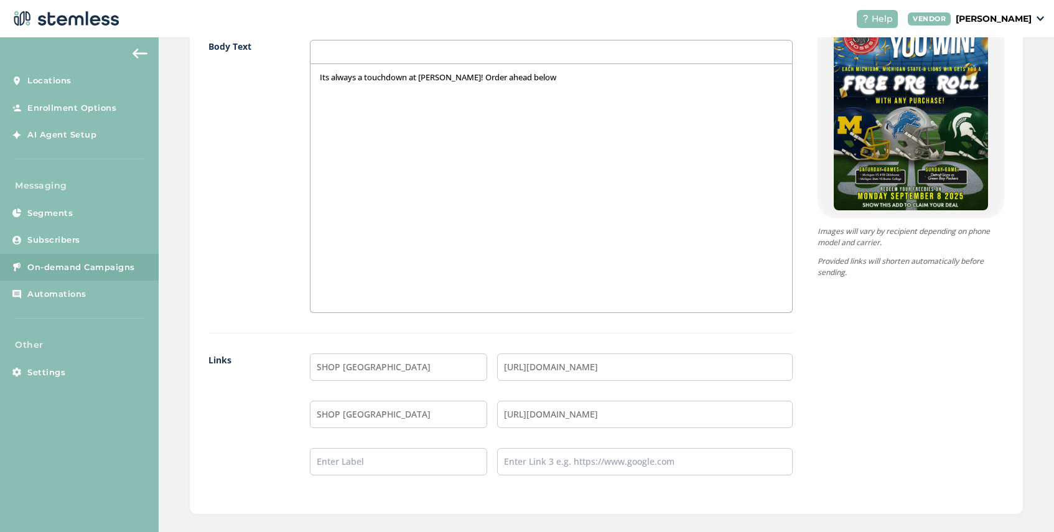 The height and width of the screenshot is (532, 1054). Describe the element at coordinates (57, 294) in the screenshot. I see `span: Automations` at that location.